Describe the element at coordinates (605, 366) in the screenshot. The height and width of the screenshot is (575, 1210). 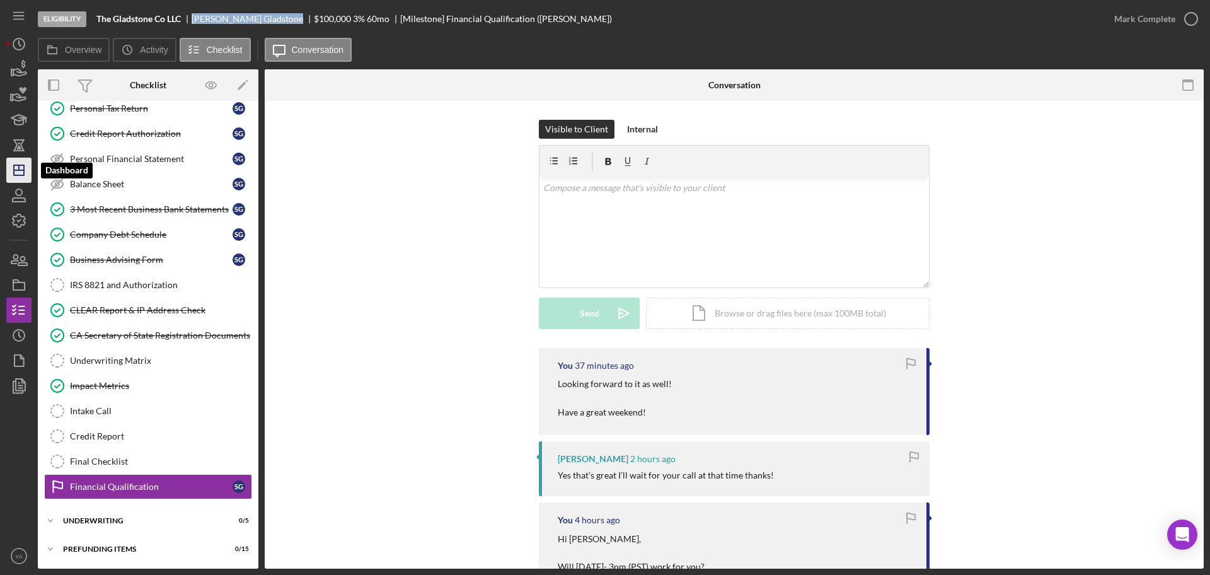
I see `time: 2025-10-10 22:49` at that location.